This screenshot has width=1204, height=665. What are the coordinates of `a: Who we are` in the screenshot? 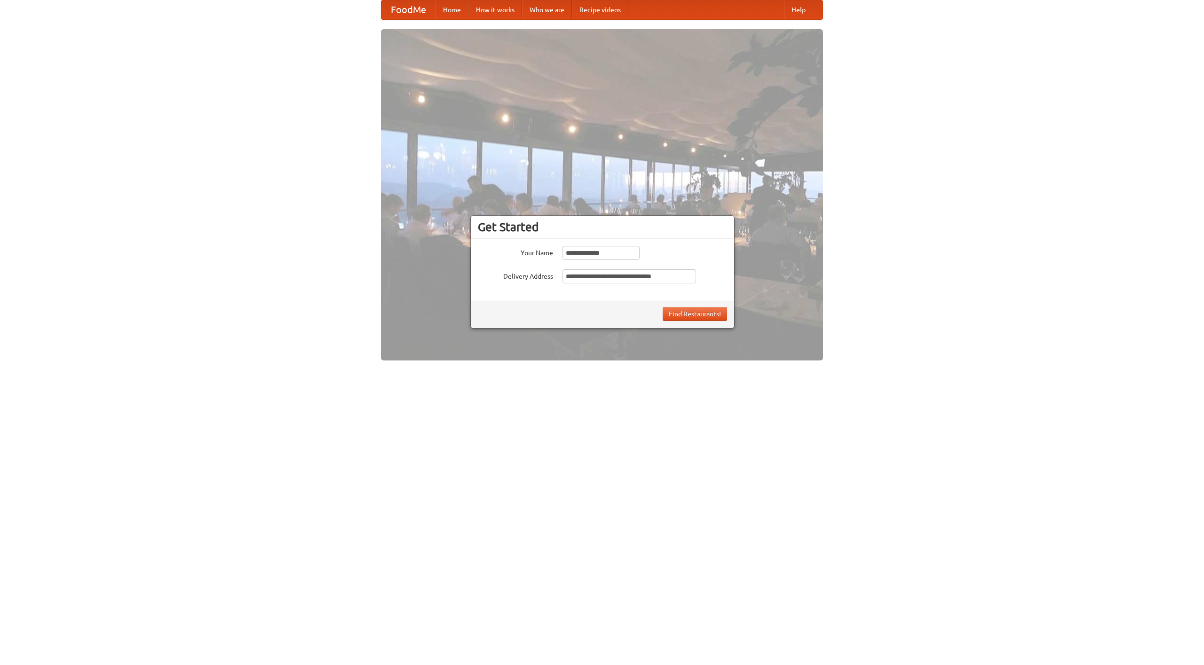 It's located at (547, 10).